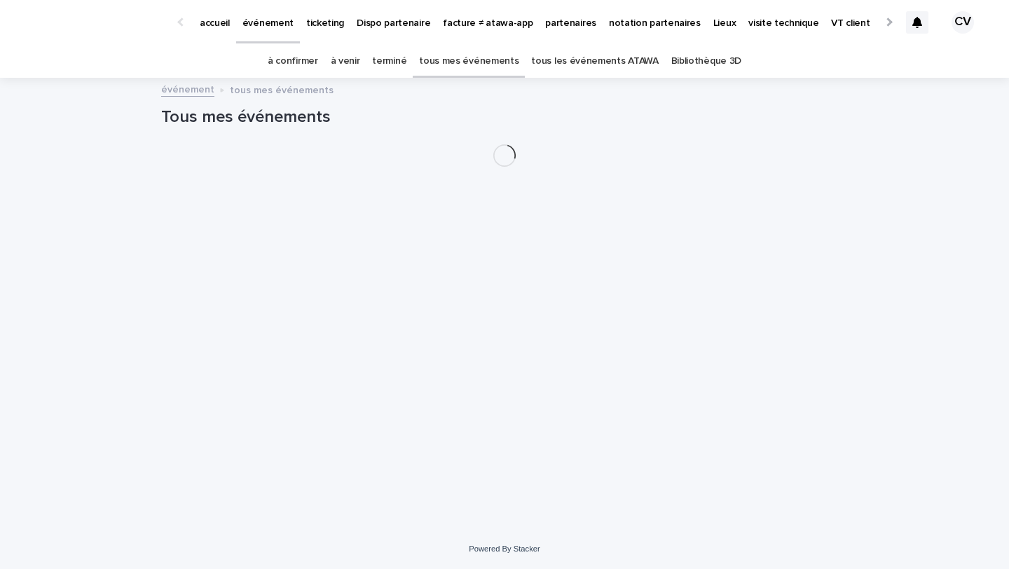  Describe the element at coordinates (293, 61) in the screenshot. I see `a: à confirmer` at that location.